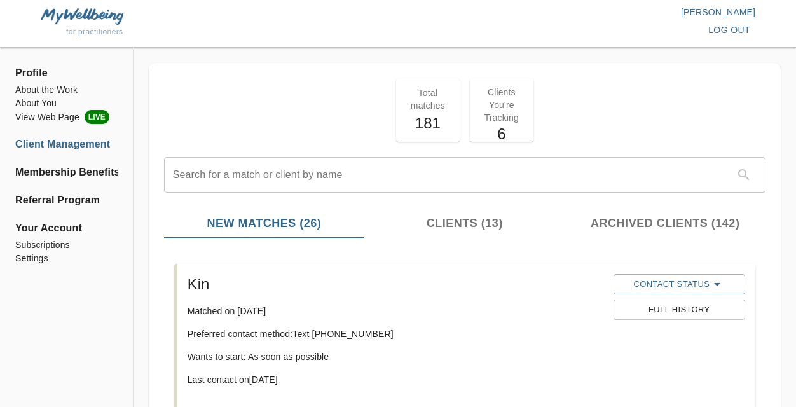  I want to click on li: Referral Program, so click(66, 200).